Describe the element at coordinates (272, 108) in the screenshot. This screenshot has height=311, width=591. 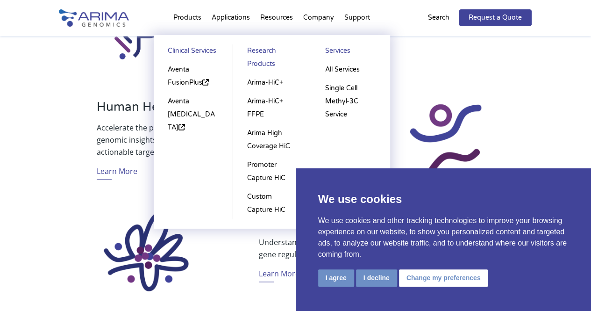
I see `a: Arima-HiC+ FFPE` at that location.